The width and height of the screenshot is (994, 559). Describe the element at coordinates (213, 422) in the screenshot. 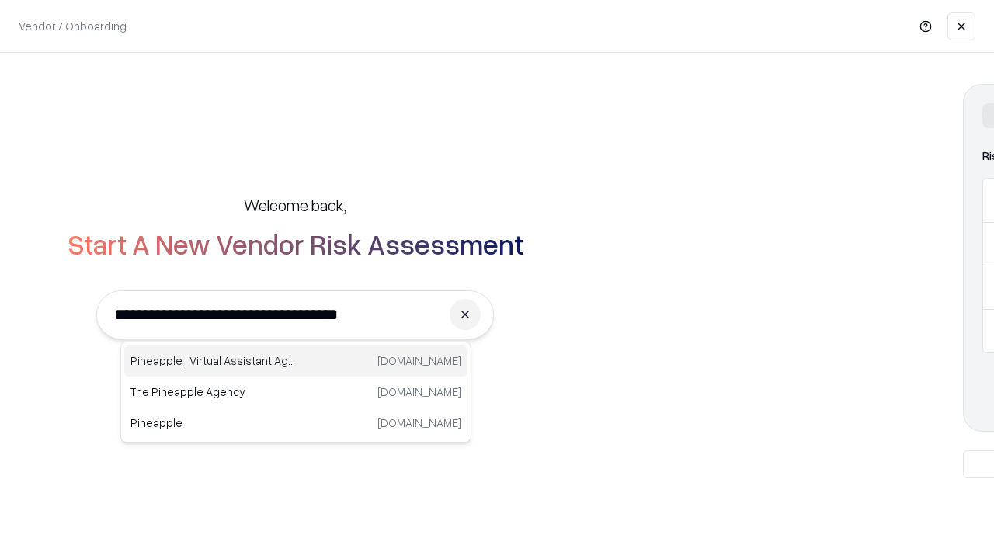

I see `p: Pineapple` at that location.